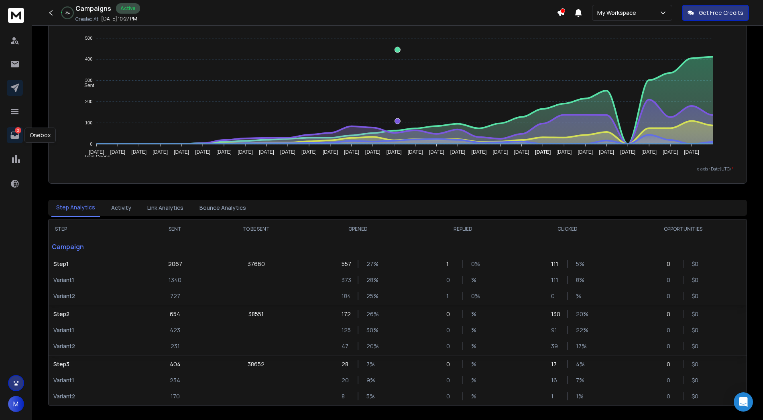 This screenshot has height=420, width=763. What do you see at coordinates (715, 13) in the screenshot?
I see `button: Get Free Credits` at bounding box center [715, 13].